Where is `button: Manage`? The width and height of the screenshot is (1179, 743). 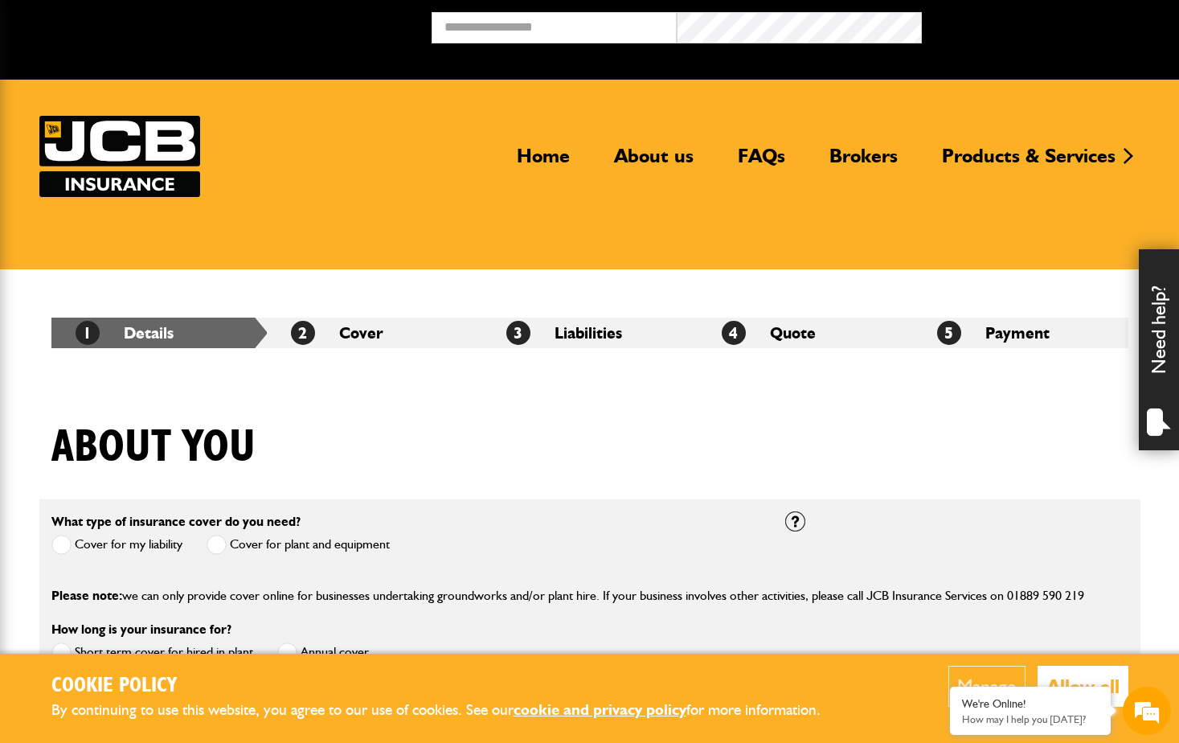 button: Manage is located at coordinates (987, 685).